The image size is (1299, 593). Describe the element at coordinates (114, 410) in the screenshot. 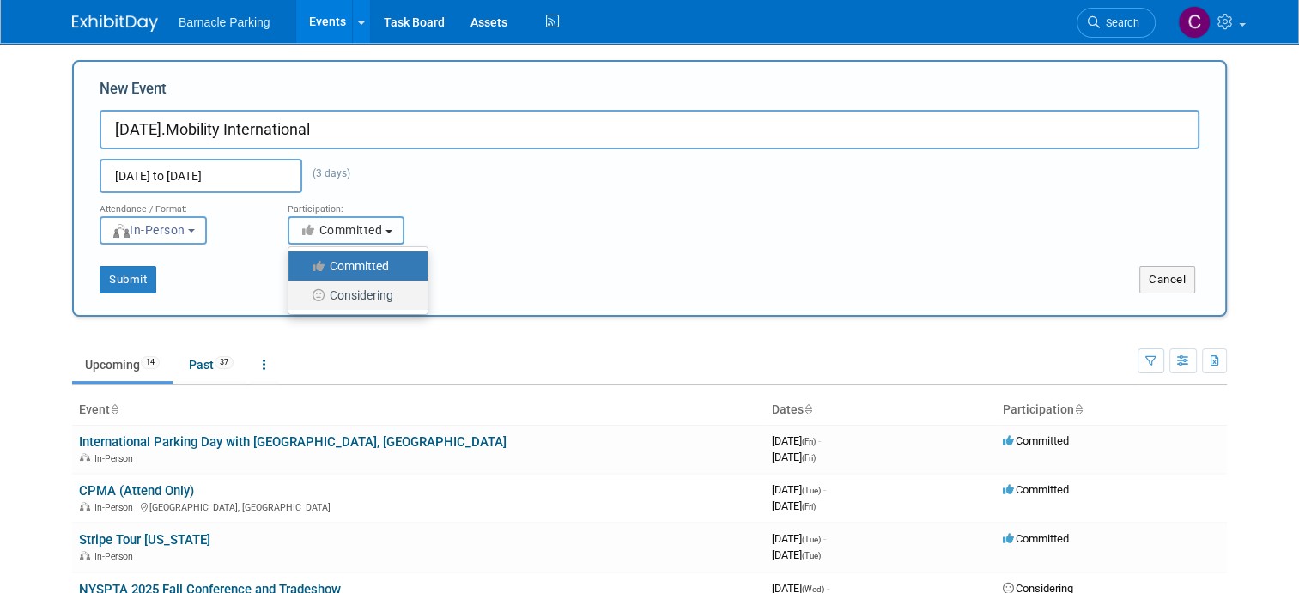

I see `a: Sort by Event Name` at that location.